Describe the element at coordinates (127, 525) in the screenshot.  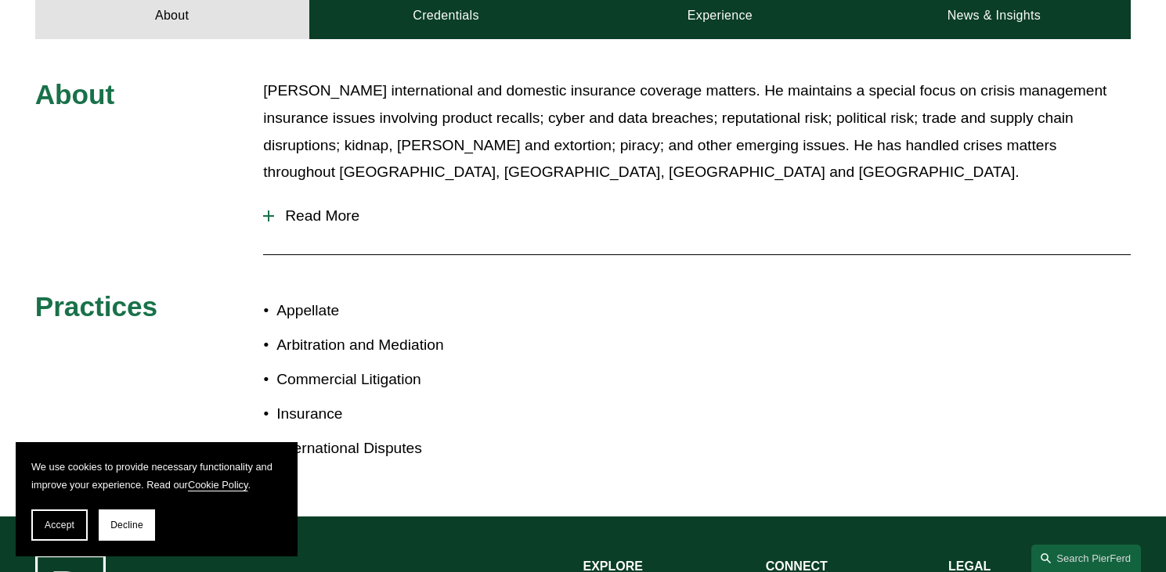
I see `button: Decline` at that location.